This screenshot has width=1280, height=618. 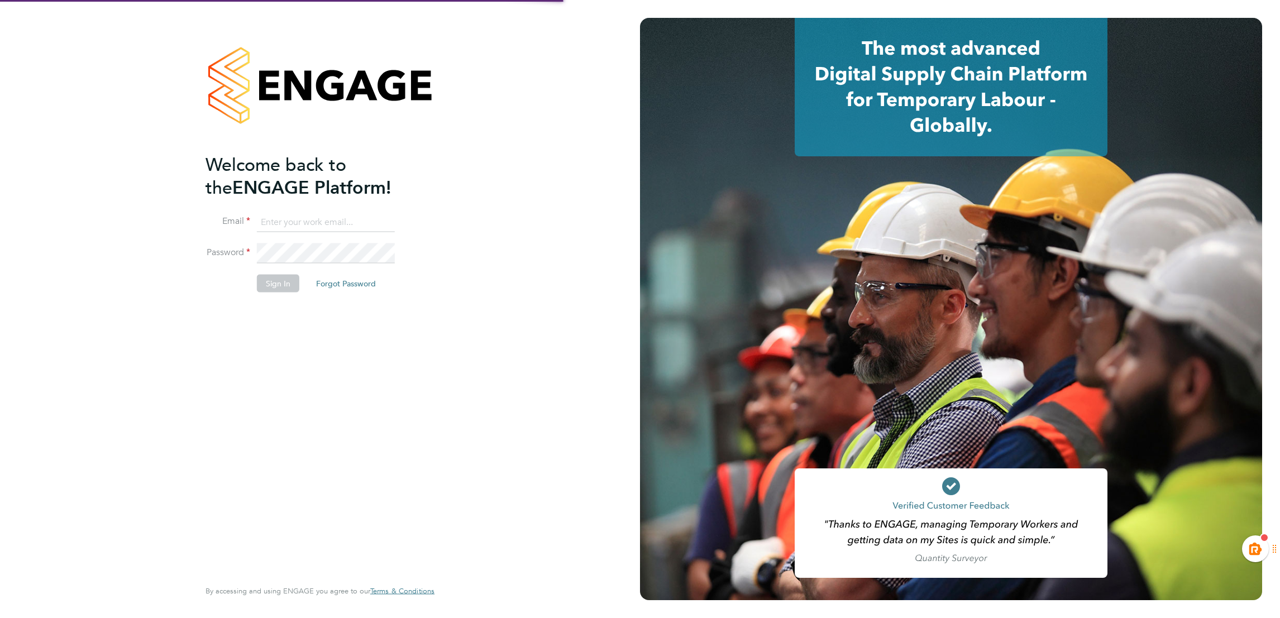 I want to click on input: Enter your work email..., so click(x=326, y=222).